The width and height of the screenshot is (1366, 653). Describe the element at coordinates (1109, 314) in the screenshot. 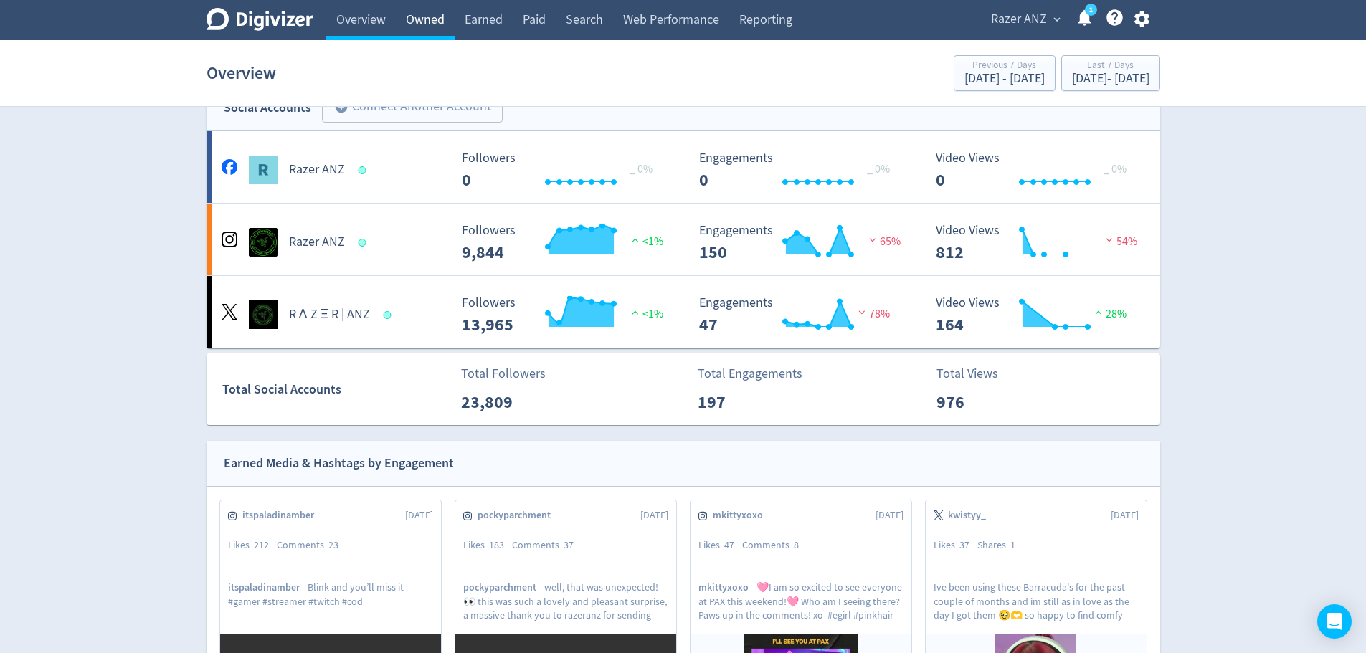

I see `span: 28%` at that location.